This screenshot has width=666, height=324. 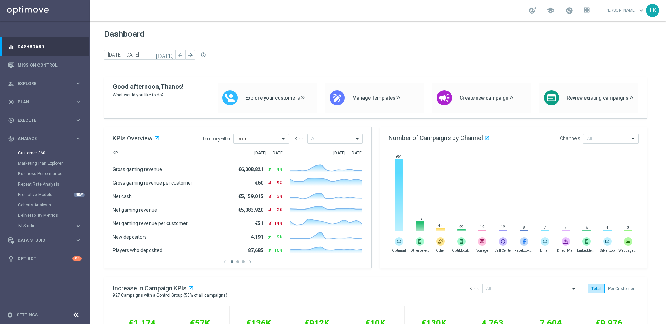 I want to click on div: Predictive Models, so click(x=54, y=195).